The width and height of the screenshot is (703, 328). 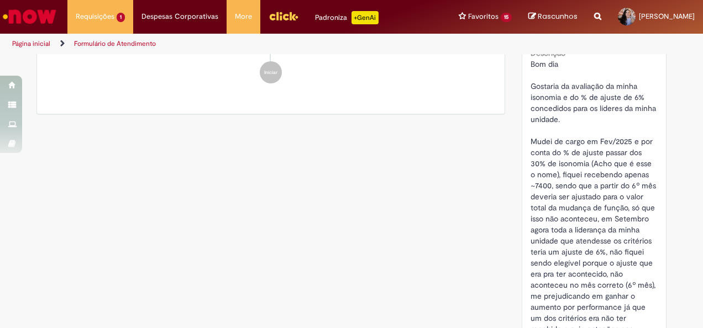 I want to click on a: Rascunhos, so click(x=553, y=17).